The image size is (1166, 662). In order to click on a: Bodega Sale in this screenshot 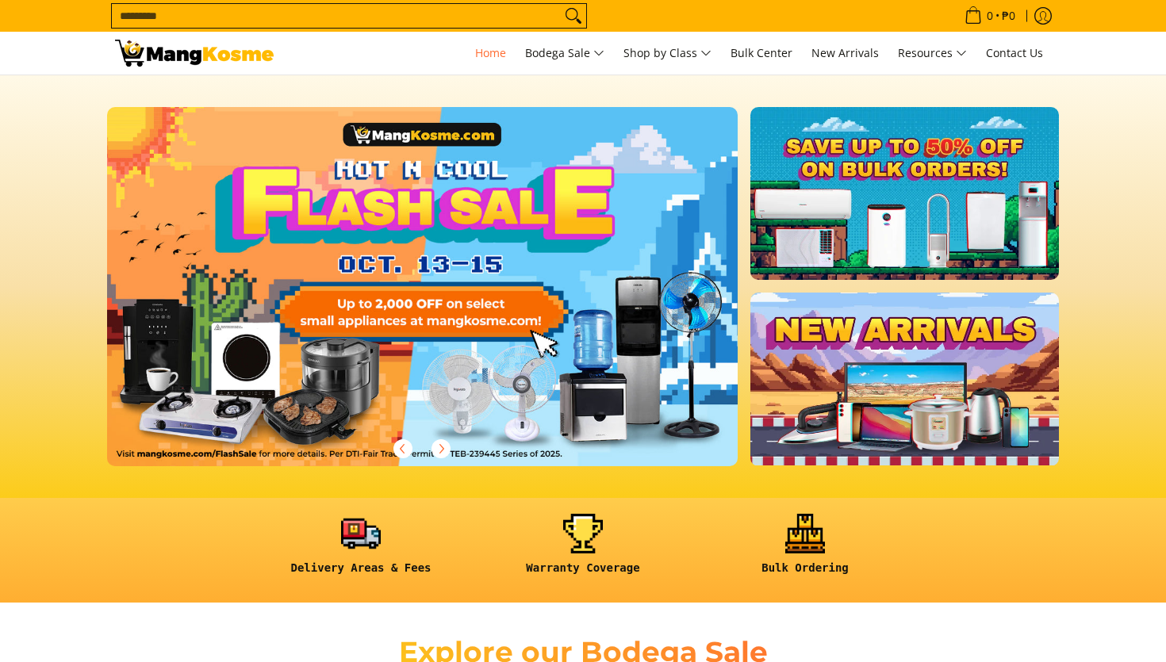, I will do `click(565, 53)`.